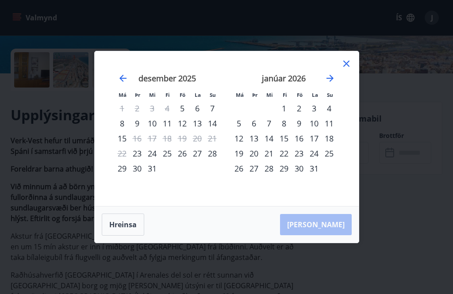 The width and height of the screenshot is (453, 294). I want to click on div: Move forward to switch to the next month., so click(330, 78).